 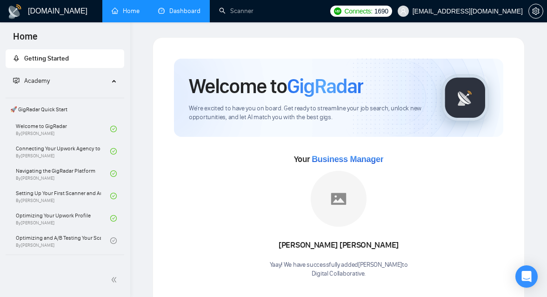 What do you see at coordinates (338, 11) in the screenshot?
I see `img: upwork-logo.png` at bounding box center [338, 11].